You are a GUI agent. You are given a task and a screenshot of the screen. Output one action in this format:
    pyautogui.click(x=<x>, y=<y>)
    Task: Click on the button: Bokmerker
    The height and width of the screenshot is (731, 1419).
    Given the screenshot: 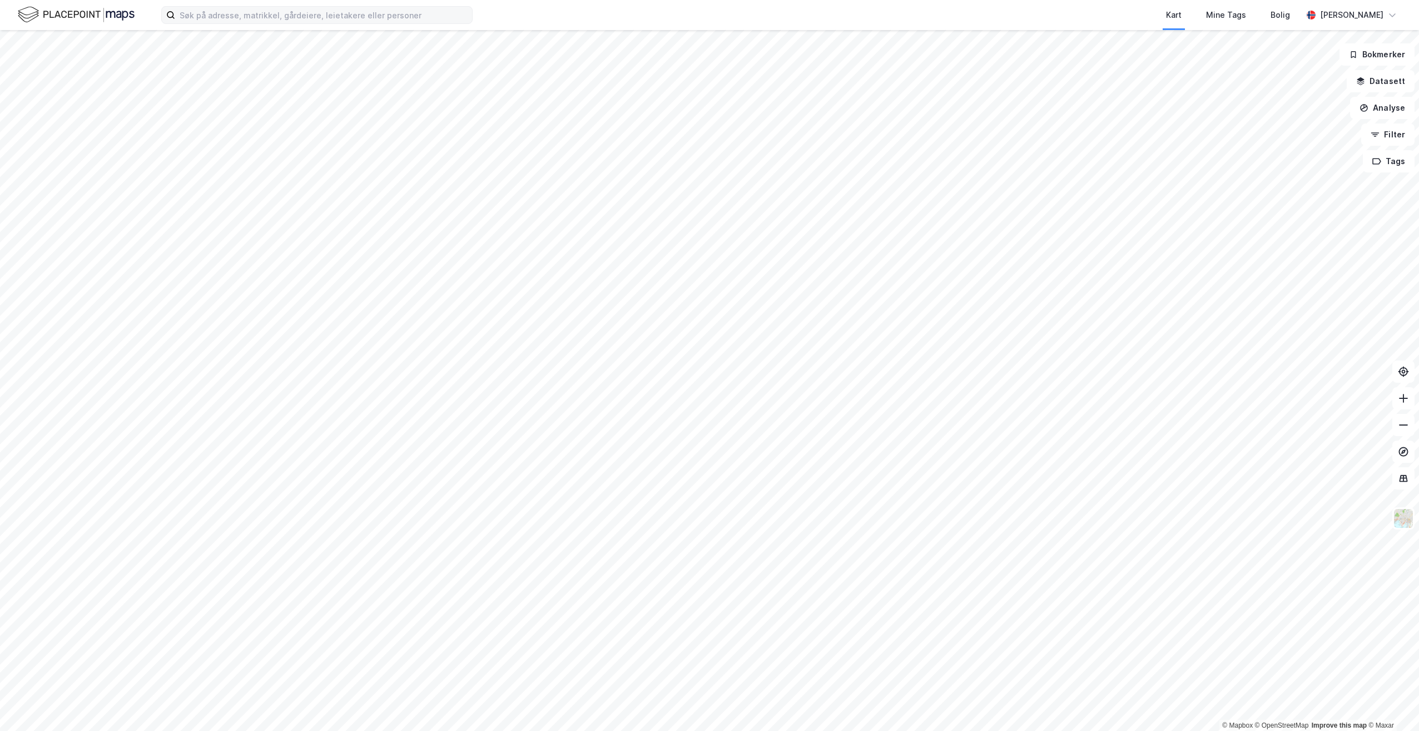 What is the action you would take?
    pyautogui.click(x=1377, y=55)
    